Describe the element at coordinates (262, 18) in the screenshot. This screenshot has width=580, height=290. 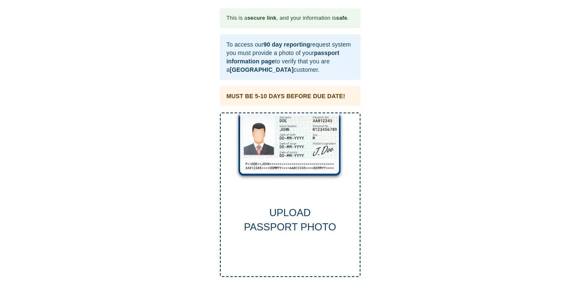
I see `b: secure link` at that location.